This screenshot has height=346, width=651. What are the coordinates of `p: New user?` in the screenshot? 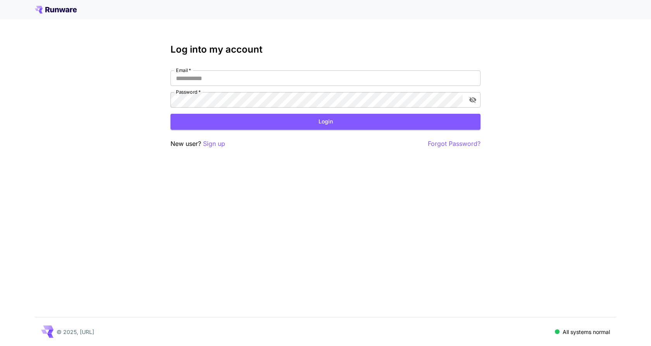 It's located at (198, 144).